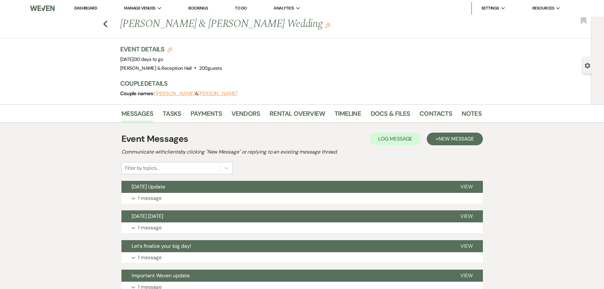 The width and height of the screenshot is (604, 289). What do you see at coordinates (297, 115) in the screenshot?
I see `a: Rental Overview` at bounding box center [297, 115].